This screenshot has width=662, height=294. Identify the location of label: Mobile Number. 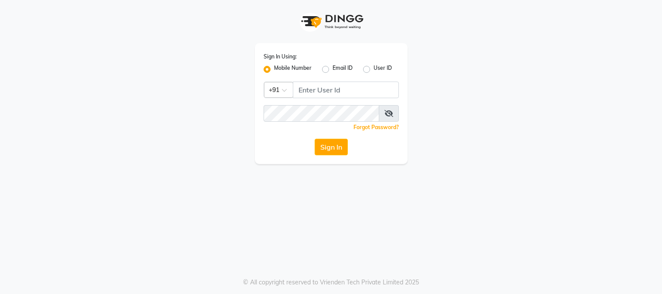
(293, 69).